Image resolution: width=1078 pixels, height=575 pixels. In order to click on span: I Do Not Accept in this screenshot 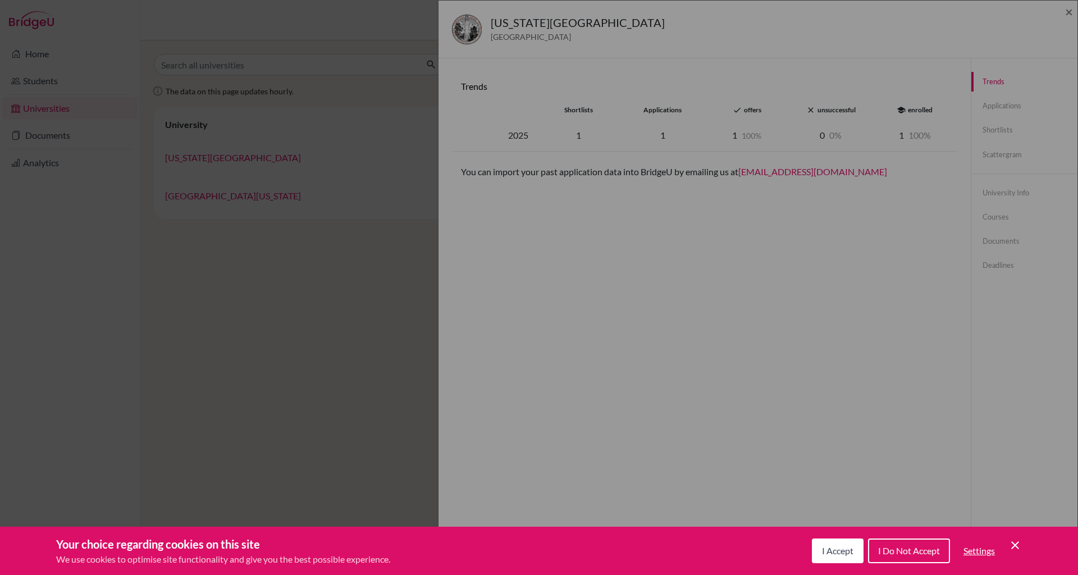, I will do `click(909, 550)`.